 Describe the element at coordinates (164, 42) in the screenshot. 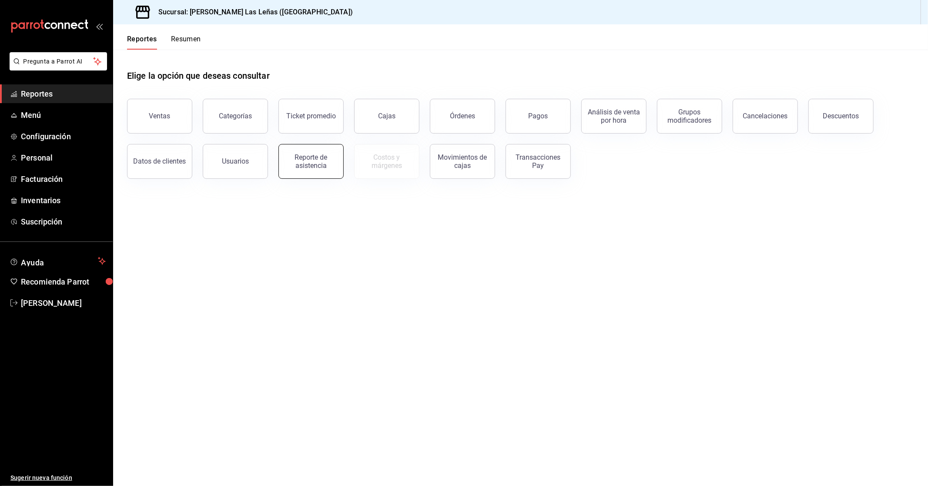

I see `div: navigation tabs` at that location.